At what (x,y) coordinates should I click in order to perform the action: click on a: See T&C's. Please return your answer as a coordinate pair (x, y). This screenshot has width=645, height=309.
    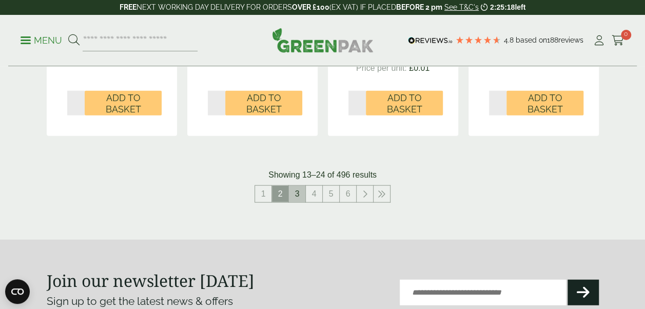
    Looking at the image, I should click on (462, 7).